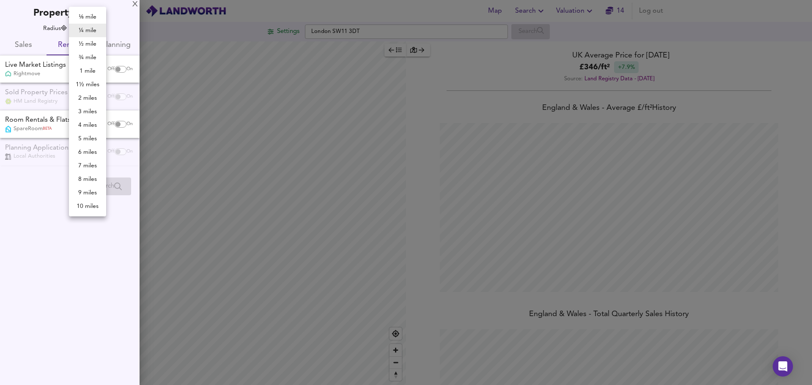 Image resolution: width=812 pixels, height=385 pixels. Describe the element at coordinates (87, 98) in the screenshot. I see `li: 2 miles` at that location.